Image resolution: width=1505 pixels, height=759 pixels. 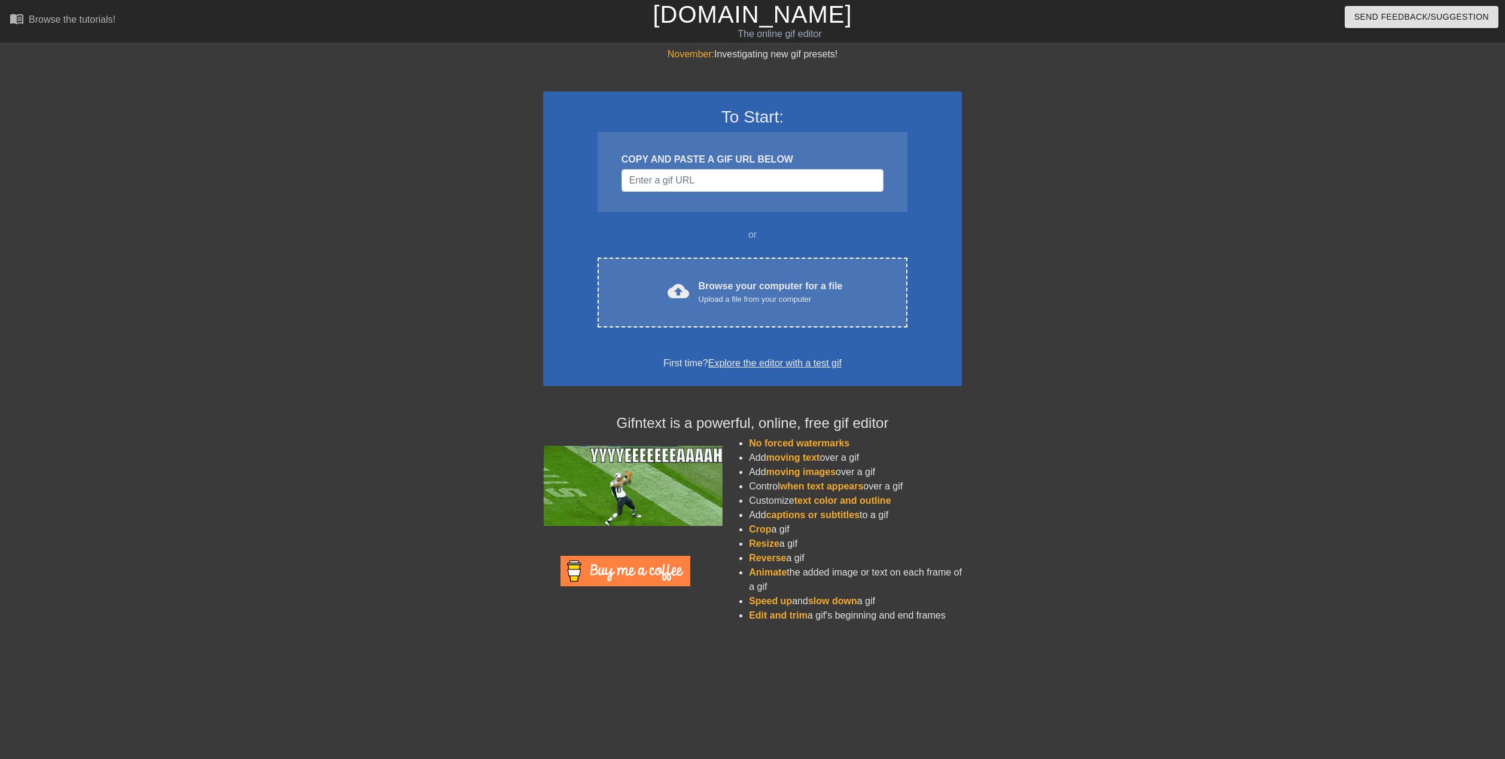 I want to click on span: cloud_upload, so click(x=678, y=291).